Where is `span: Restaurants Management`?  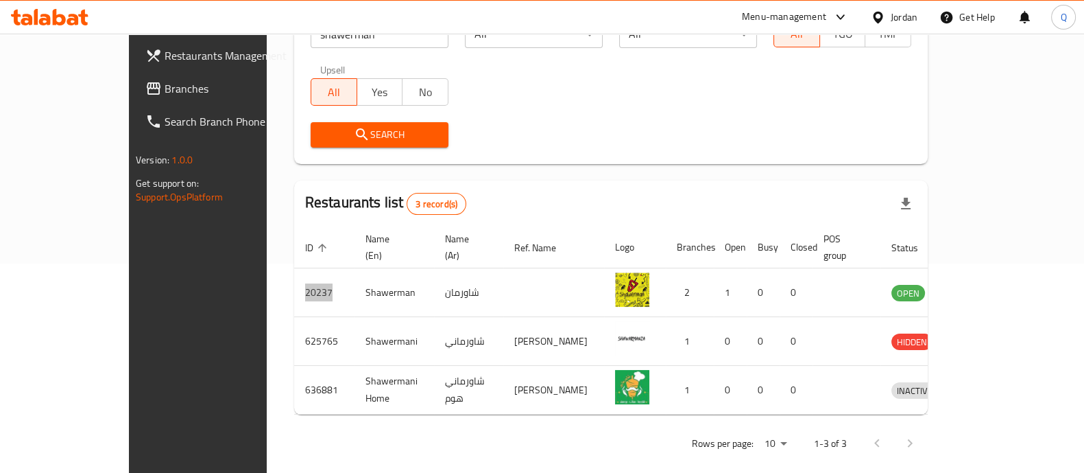 span: Restaurants Management is located at coordinates (232, 56).